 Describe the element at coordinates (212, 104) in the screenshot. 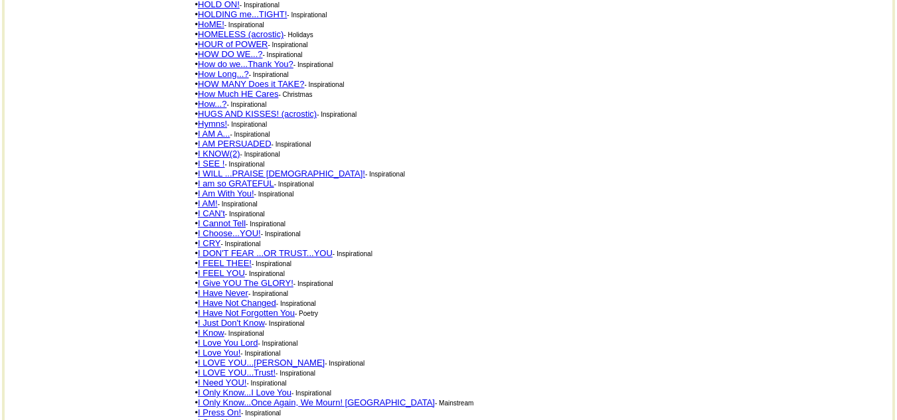

I see `a: How...?` at that location.